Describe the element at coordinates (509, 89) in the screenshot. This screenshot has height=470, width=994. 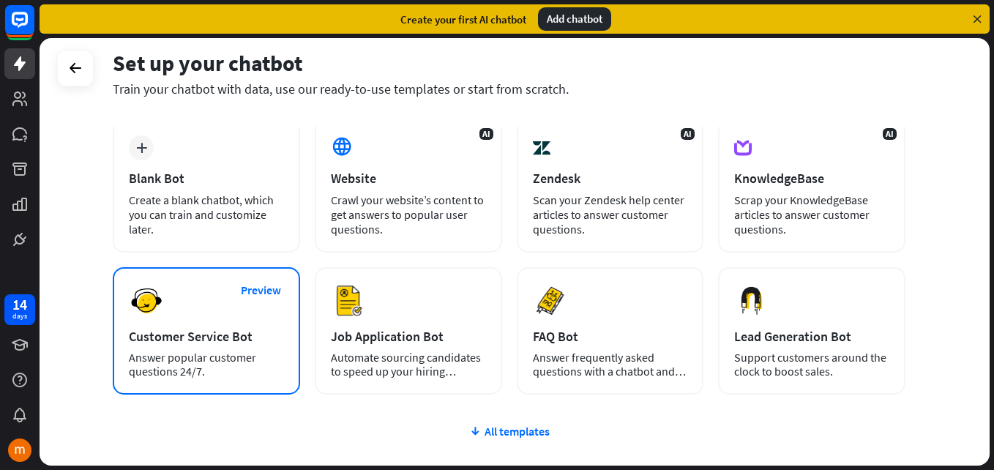
I see `div: Train your chatbot with data, use our ready-to-use templates or start from scratch.` at that location.